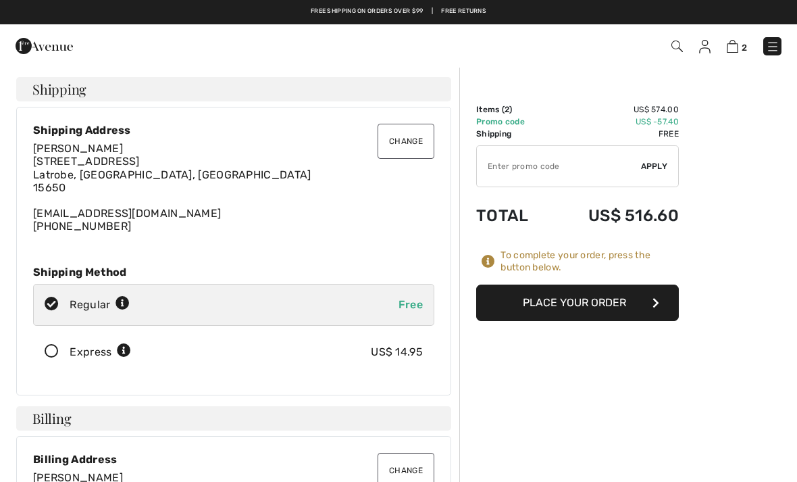  Describe the element at coordinates (59, 89) in the screenshot. I see `span: Shipping` at that location.